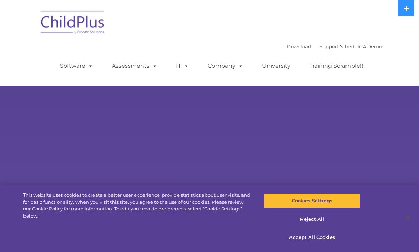 The width and height of the screenshot is (419, 252). What do you see at coordinates (312, 220) in the screenshot?
I see `button: Reject All` at bounding box center [312, 220].